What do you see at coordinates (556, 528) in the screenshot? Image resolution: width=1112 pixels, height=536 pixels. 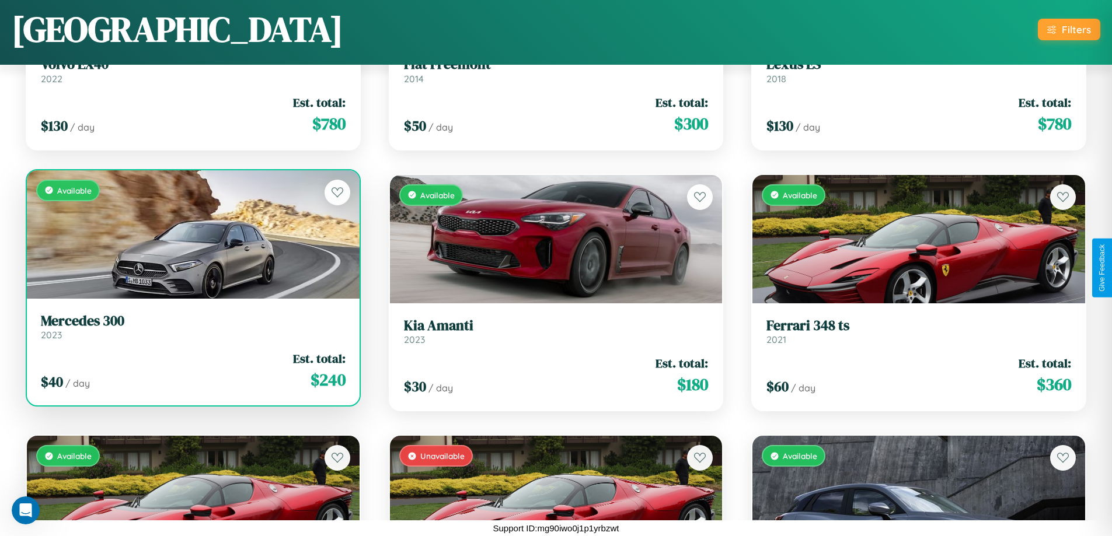 I see `p: Support ID: mg90iwo0j1p1yrbzwt` at bounding box center [556, 528].